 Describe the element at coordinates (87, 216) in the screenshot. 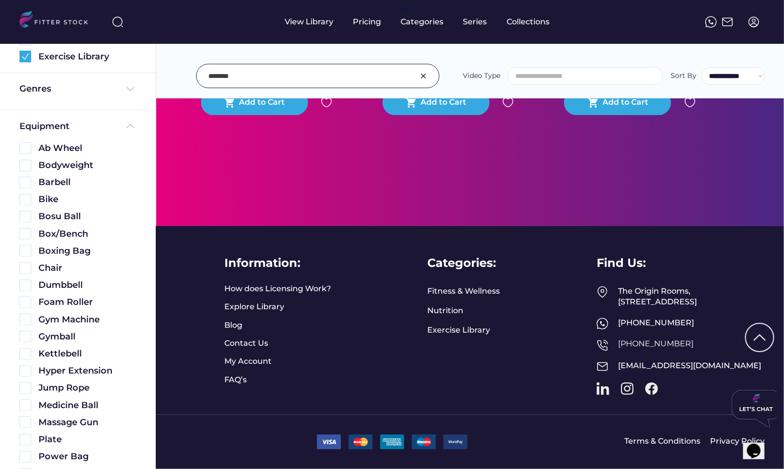

I see `div: Bosu Ball` at that location.